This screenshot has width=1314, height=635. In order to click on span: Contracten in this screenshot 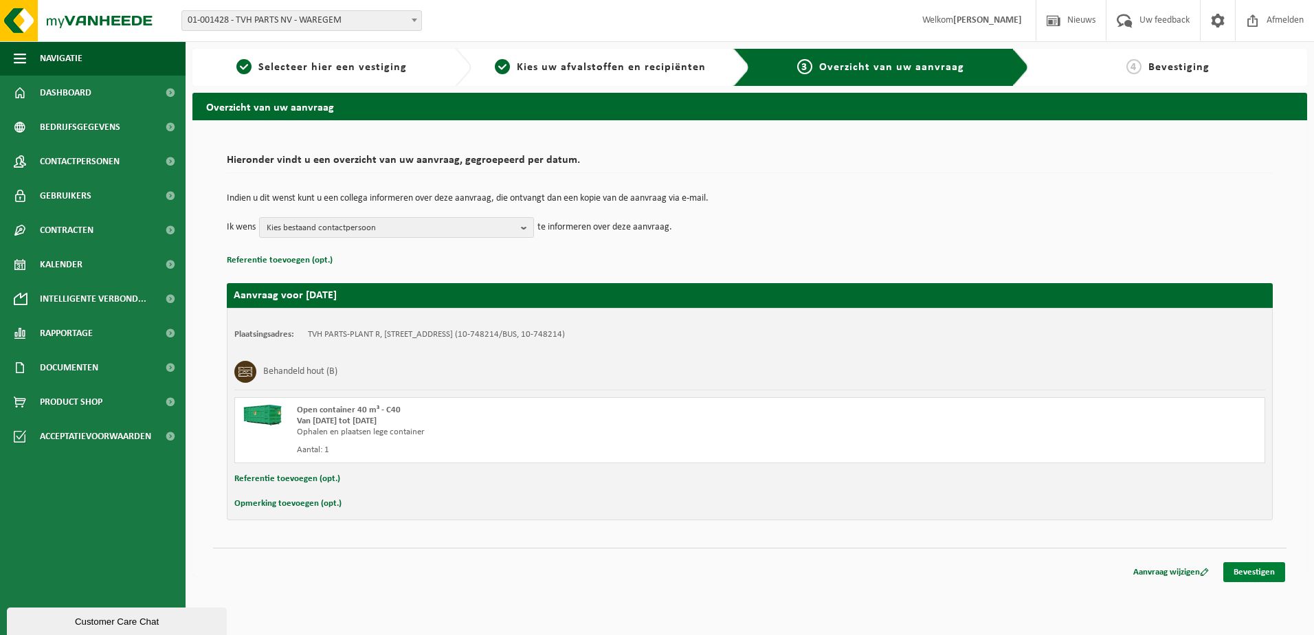, I will do `click(67, 230)`.